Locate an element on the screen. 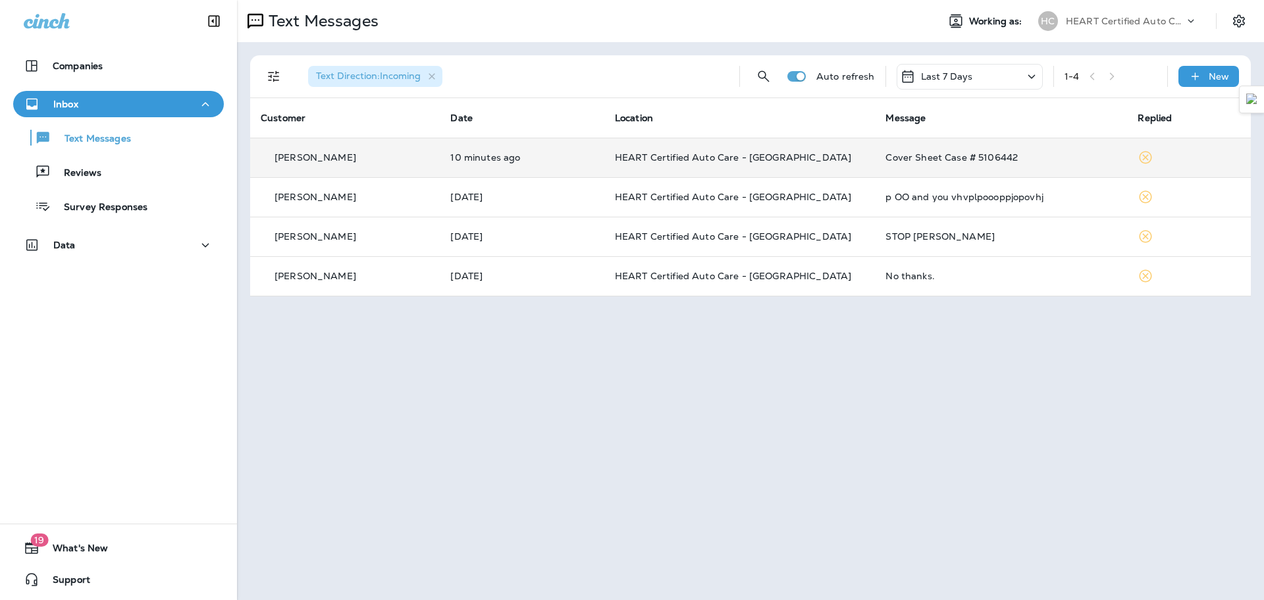  p: Survey Responses is located at coordinates (99, 207).